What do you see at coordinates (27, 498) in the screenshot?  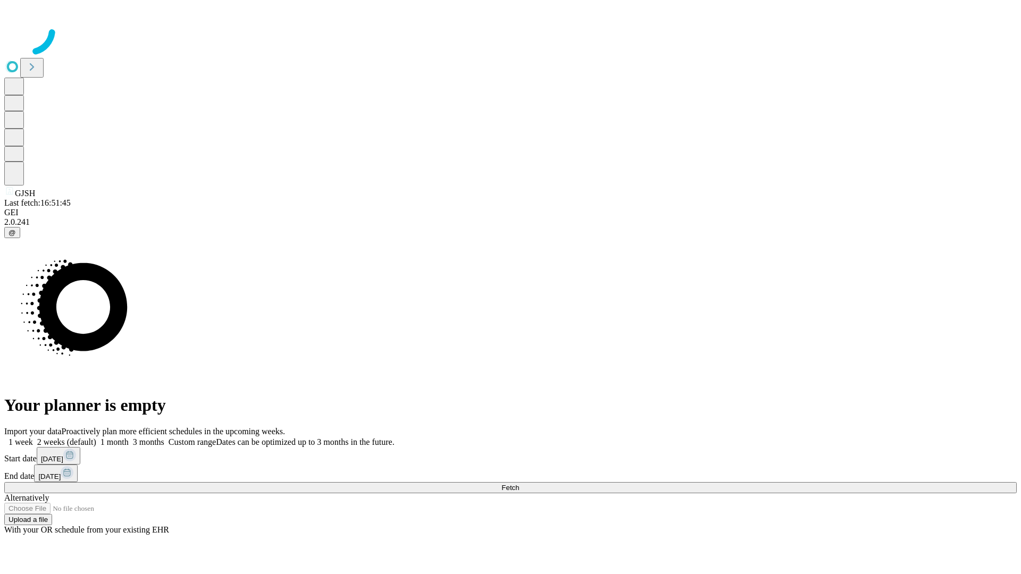 I see `span: Alternatively` at bounding box center [27, 498].